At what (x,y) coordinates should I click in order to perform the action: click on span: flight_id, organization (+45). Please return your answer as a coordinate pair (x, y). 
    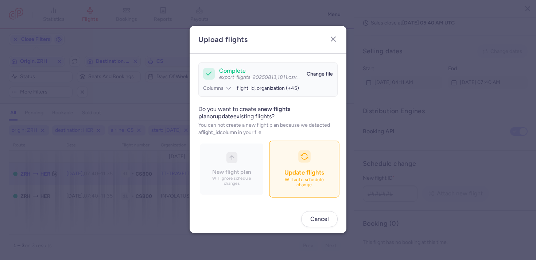
    Looking at the image, I should click on (268, 88).